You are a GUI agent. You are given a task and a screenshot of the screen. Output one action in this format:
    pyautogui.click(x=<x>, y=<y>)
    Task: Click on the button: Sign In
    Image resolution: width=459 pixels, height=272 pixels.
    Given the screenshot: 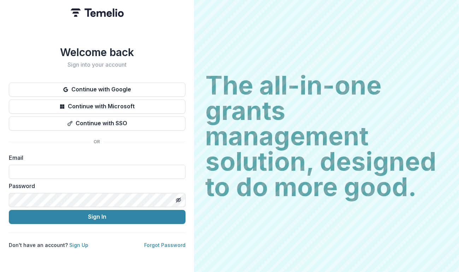 What is the action you would take?
    pyautogui.click(x=97, y=217)
    